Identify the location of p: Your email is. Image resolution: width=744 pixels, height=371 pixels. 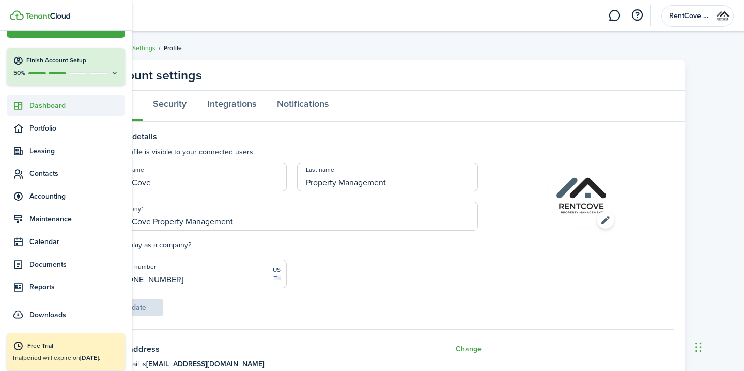
(293, 364).